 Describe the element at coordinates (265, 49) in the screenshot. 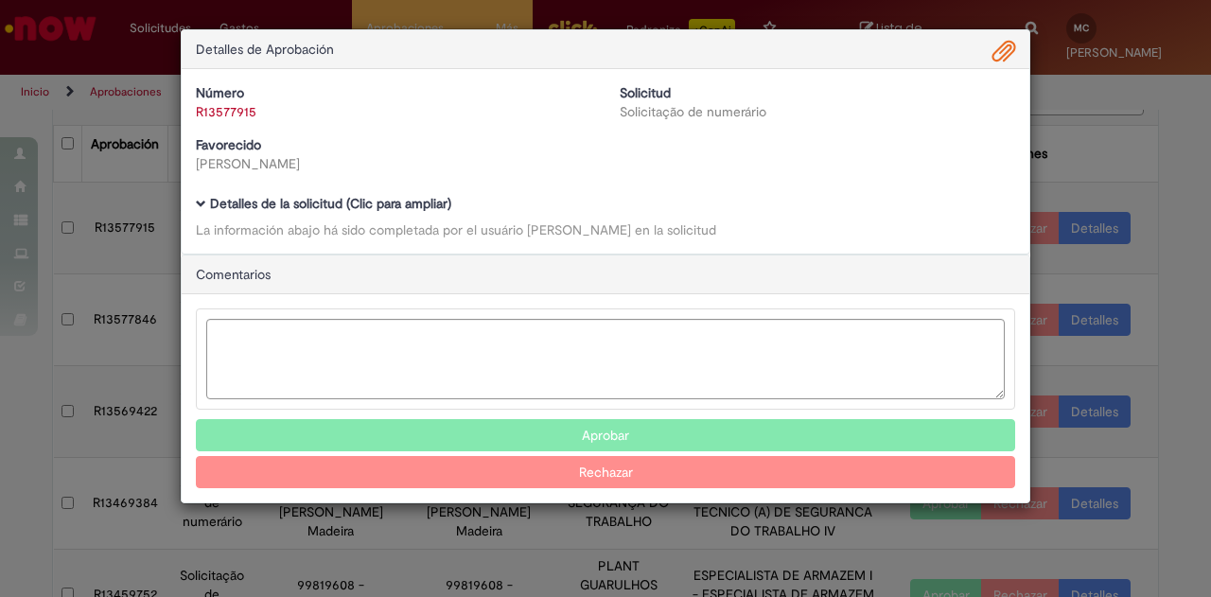

I see `span: Detalles de Aprobación` at that location.